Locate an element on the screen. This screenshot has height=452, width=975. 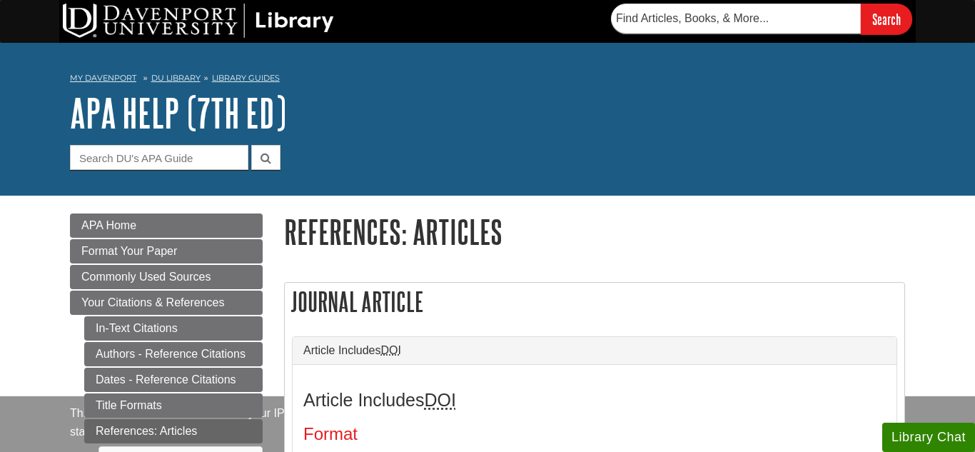
a: Library Guides is located at coordinates (245, 78).